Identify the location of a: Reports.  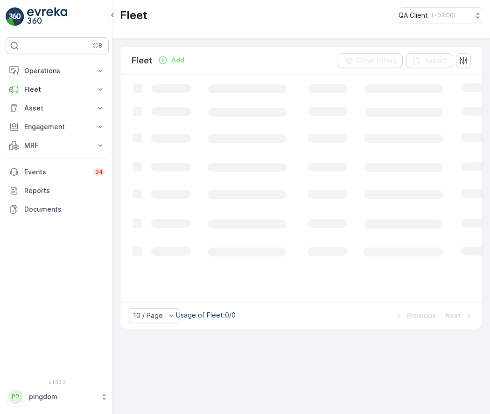
(57, 191).